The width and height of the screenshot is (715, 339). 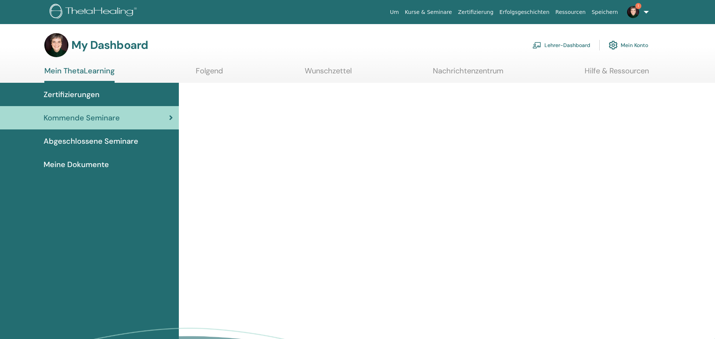 What do you see at coordinates (638, 6) in the screenshot?
I see `span: 1` at bounding box center [638, 6].